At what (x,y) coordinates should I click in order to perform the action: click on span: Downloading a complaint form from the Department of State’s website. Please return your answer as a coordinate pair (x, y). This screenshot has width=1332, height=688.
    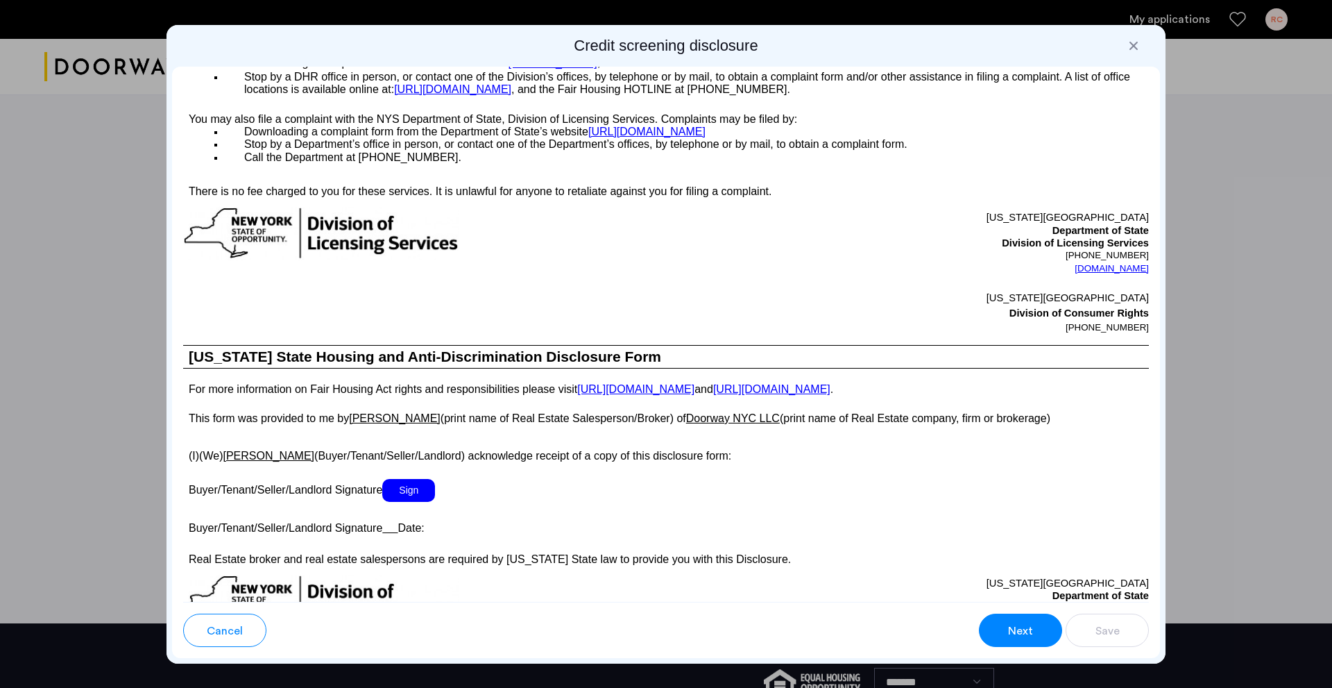
    Looking at the image, I should click on (416, 131).